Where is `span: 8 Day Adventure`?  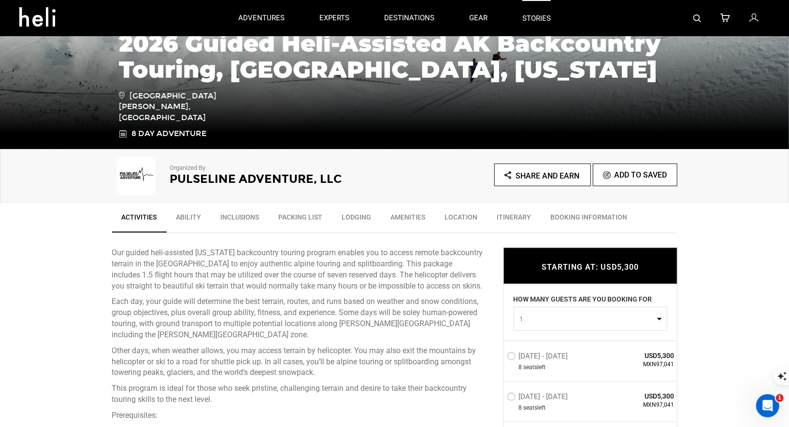 span: 8 Day Adventure is located at coordinates (169, 134).